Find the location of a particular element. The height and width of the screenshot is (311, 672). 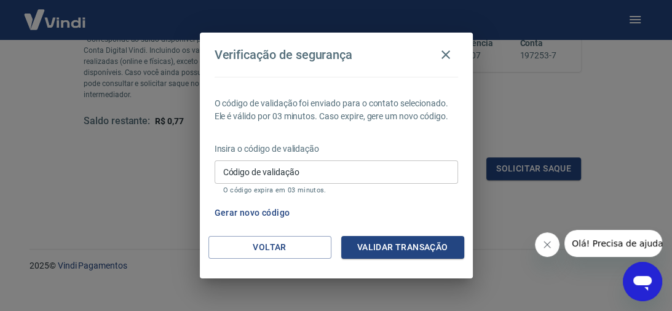

span: Olá! Precisa de ajuda? is located at coordinates (55, 14).